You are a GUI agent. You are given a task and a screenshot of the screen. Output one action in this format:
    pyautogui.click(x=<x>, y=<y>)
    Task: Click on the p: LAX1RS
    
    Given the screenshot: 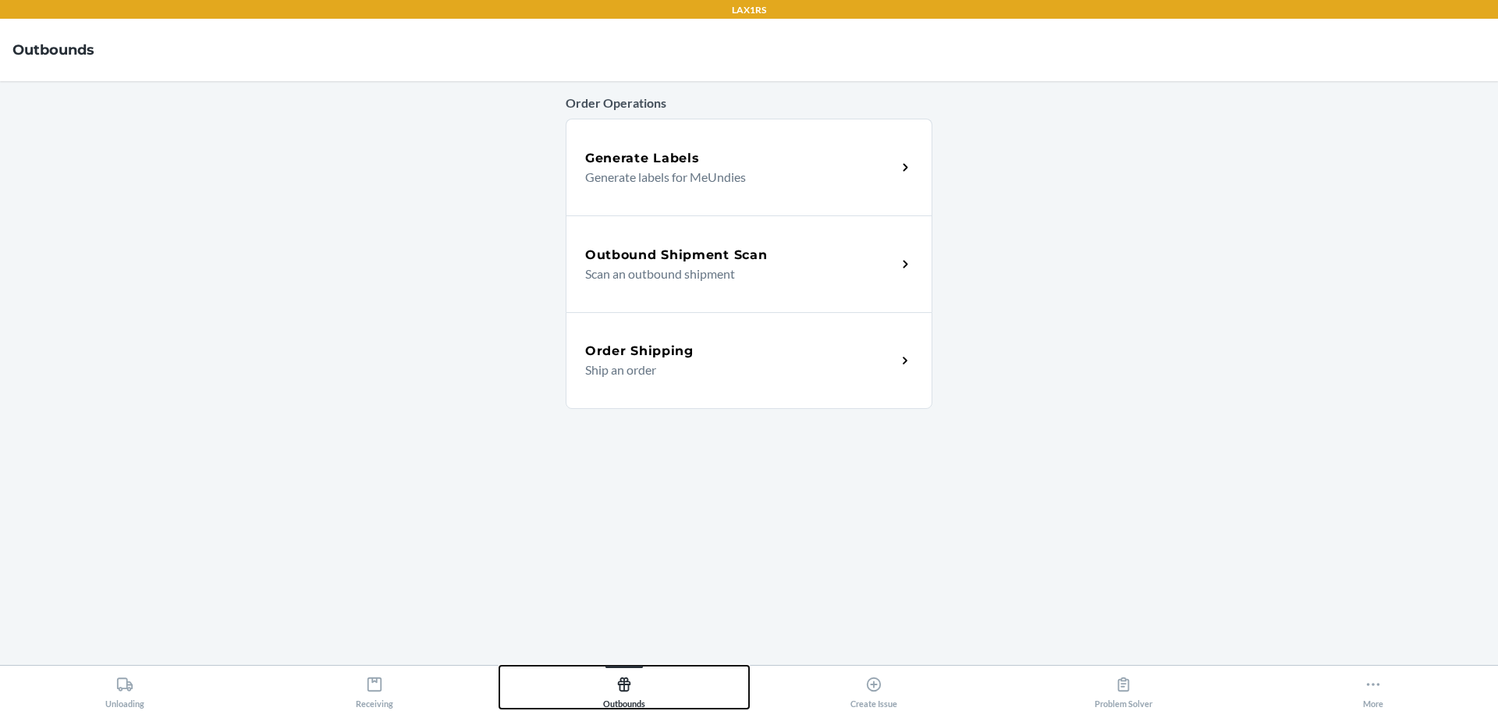 What is the action you would take?
    pyautogui.click(x=749, y=10)
    